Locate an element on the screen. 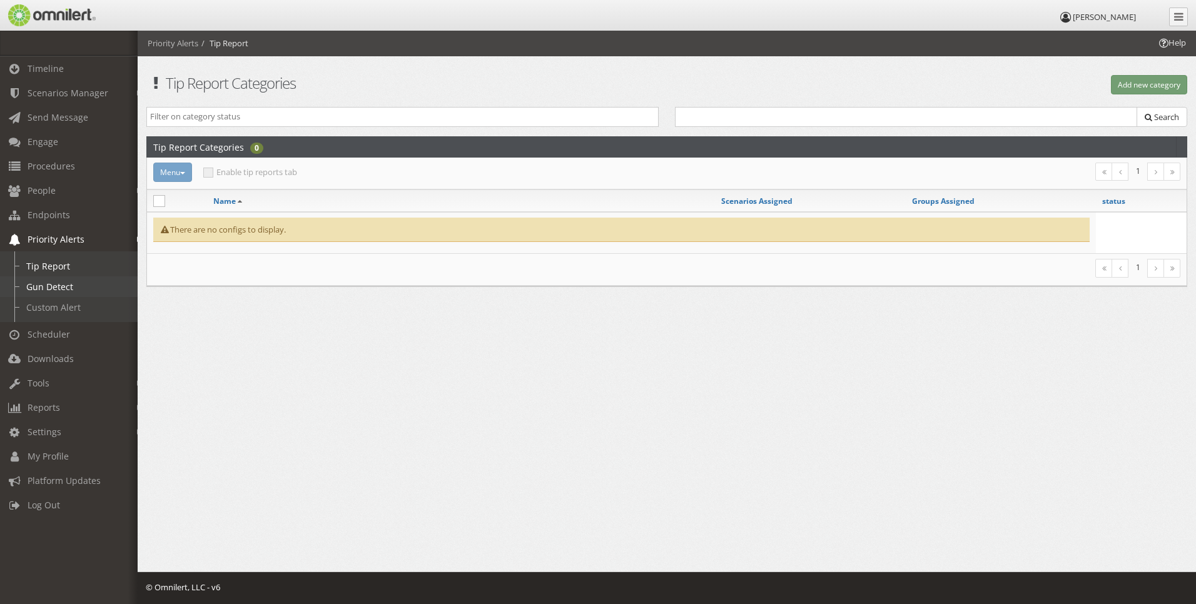  span: Procedures is located at coordinates (51, 166).